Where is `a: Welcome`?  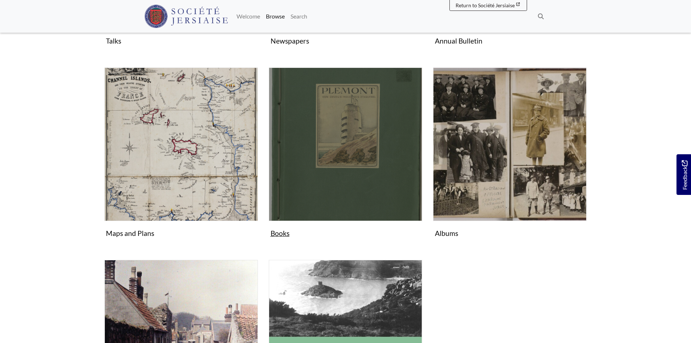
a: Welcome is located at coordinates (248, 16).